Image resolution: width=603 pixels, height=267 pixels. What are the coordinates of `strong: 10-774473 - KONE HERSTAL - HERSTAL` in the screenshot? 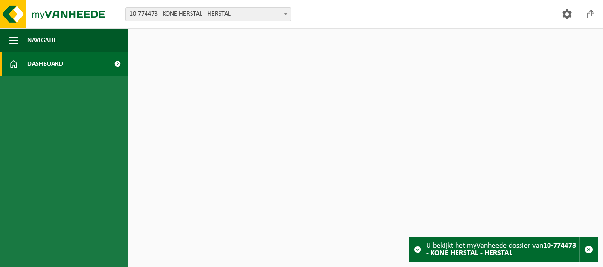 It's located at (501, 250).